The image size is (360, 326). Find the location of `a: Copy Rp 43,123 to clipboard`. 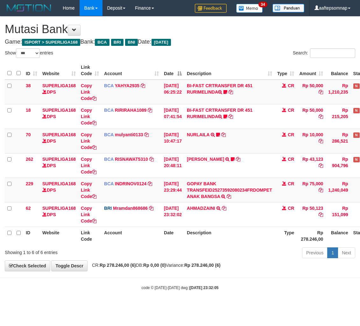

a: Copy Rp 43,123 to clipboard is located at coordinates (321, 166).